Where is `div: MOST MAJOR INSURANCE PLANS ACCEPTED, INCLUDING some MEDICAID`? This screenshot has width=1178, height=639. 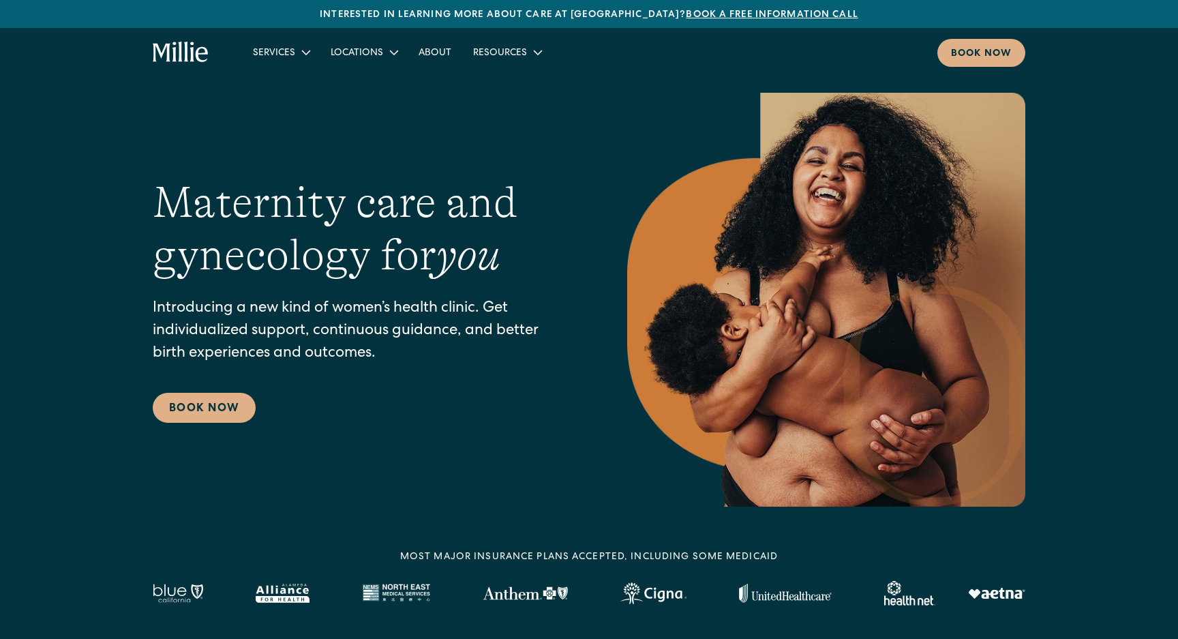 div: MOST MAJOR INSURANCE PLANS ACCEPTED, INCLUDING some MEDICAID is located at coordinates (589, 557).